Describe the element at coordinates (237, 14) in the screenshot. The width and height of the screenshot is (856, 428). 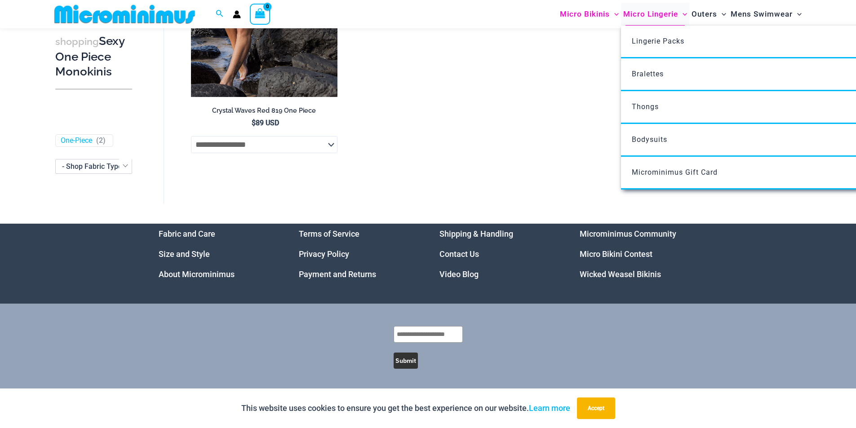
I see `a: Account icon link` at that location.